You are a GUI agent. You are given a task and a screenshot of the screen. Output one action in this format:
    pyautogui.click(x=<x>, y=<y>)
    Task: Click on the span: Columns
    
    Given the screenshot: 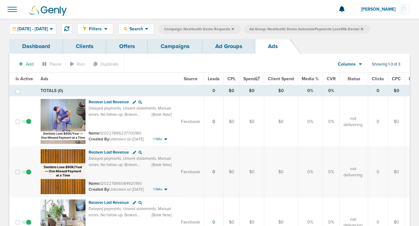 What is the action you would take?
    pyautogui.click(x=347, y=64)
    